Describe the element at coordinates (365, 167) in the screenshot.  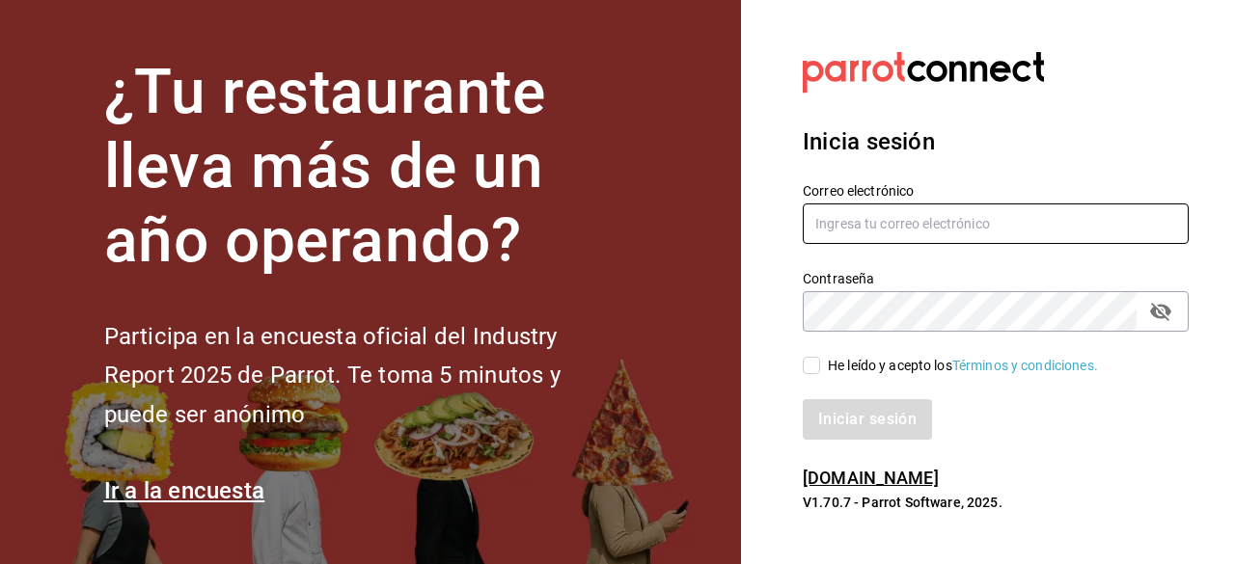
I see `h1: ¿Tu restaurante lleva más de un año operando?` at that location.